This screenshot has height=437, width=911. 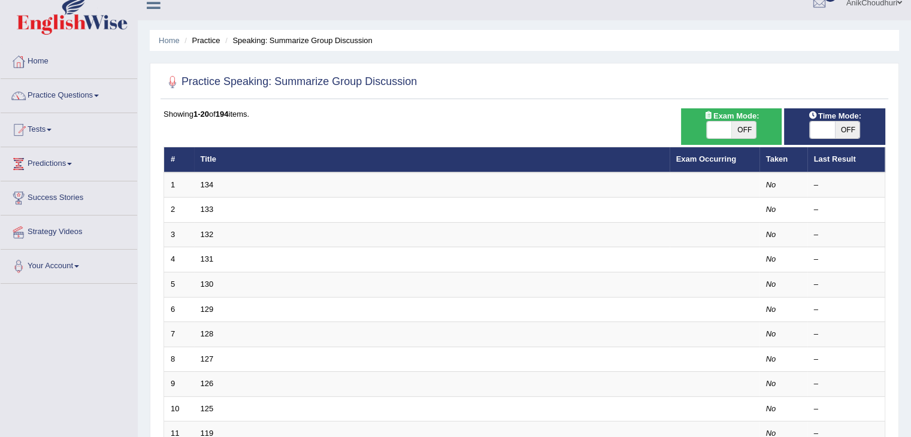 What do you see at coordinates (207, 209) in the screenshot?
I see `a: 133` at bounding box center [207, 209].